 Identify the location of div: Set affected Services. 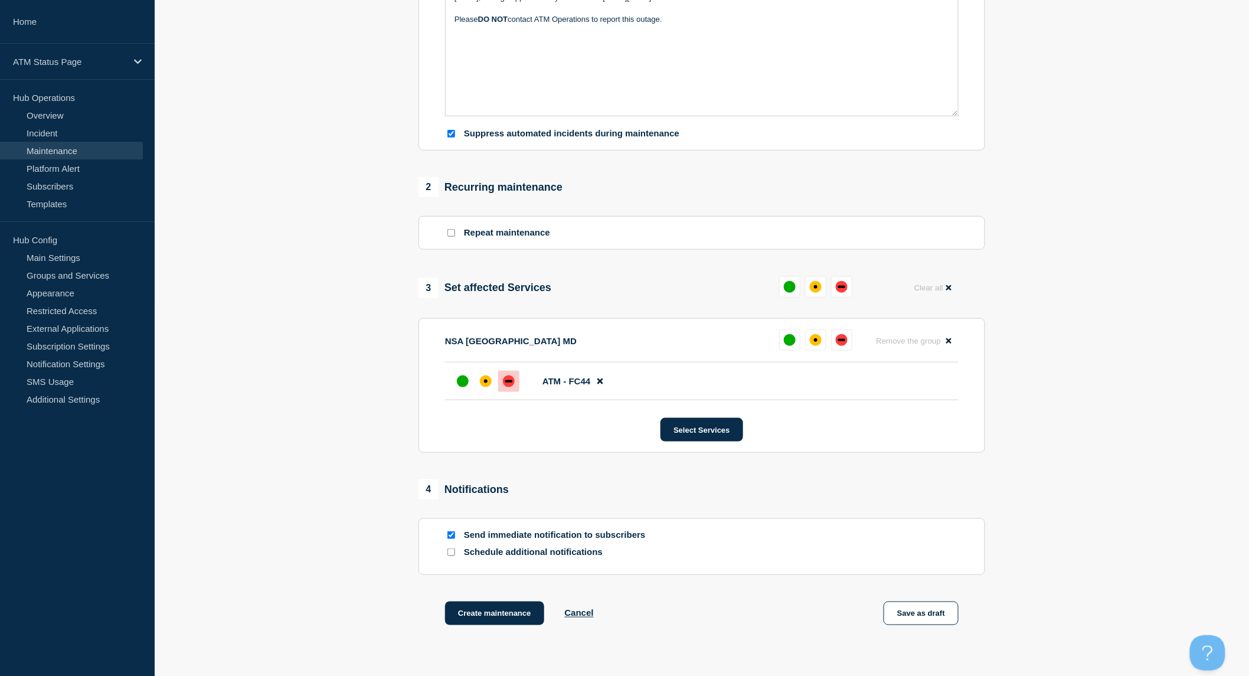
(484, 288).